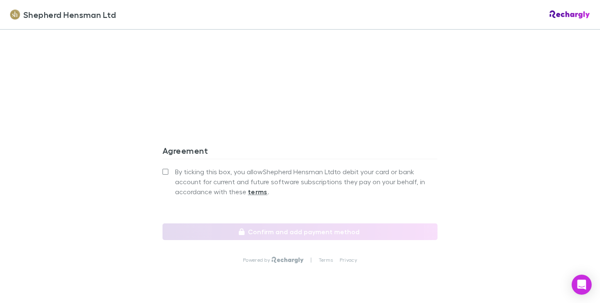 This screenshot has height=303, width=600. I want to click on a: Terms, so click(326, 260).